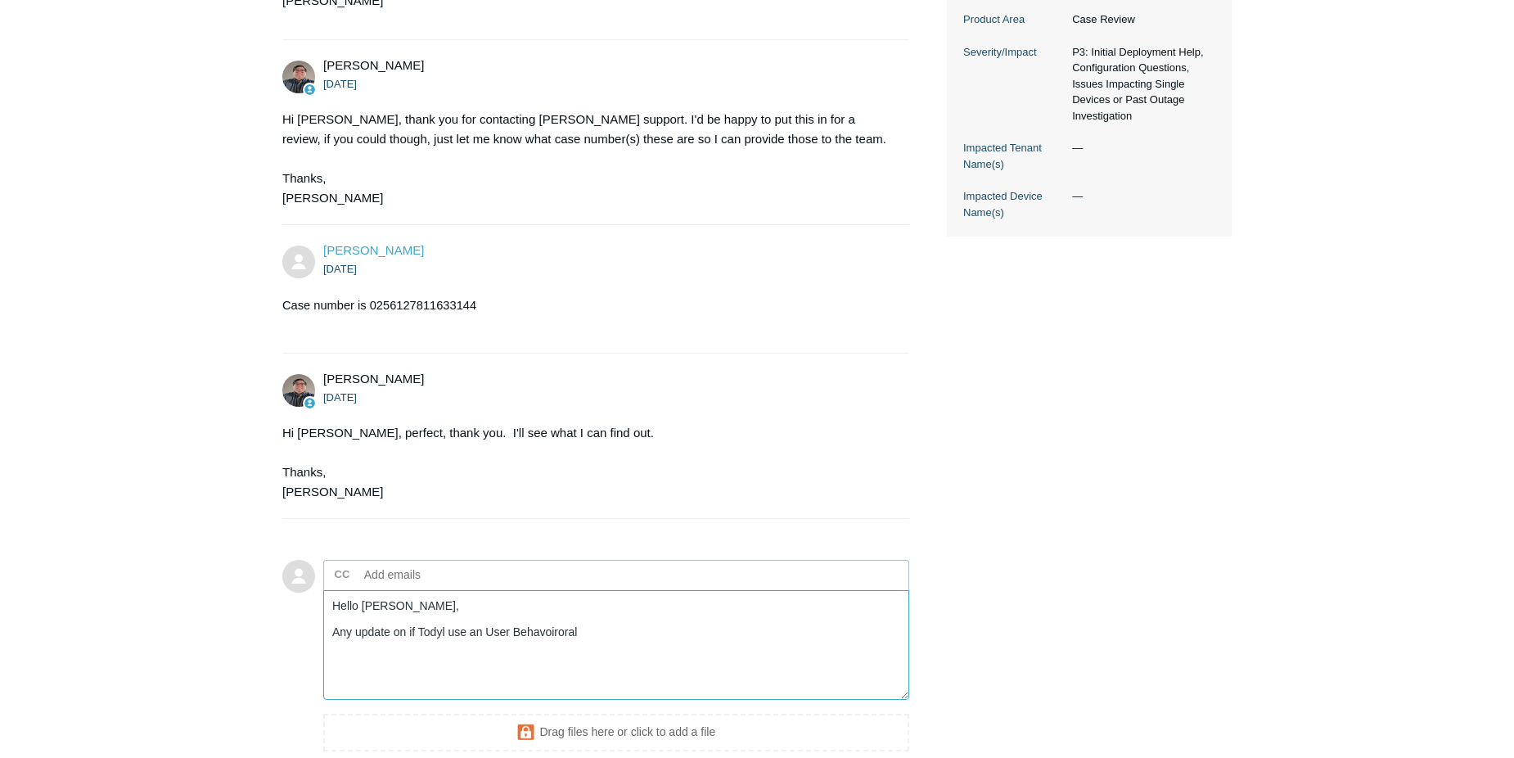  Describe the element at coordinates (445, 574) in the screenshot. I see `input: Add emails` at that location.